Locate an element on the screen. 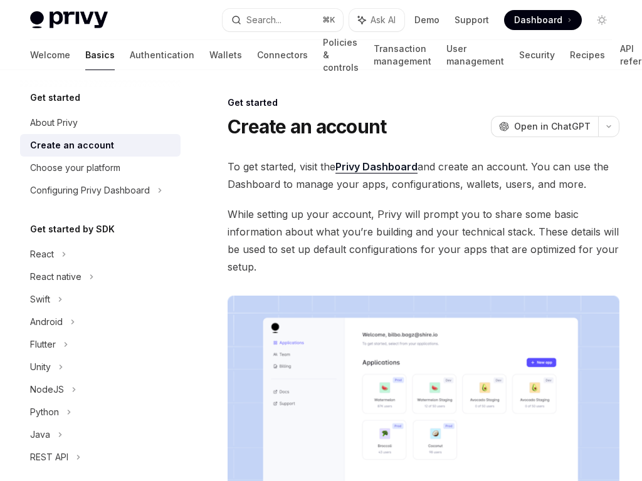 This screenshot has width=642, height=481. a: About Privy is located at coordinates (100, 123).